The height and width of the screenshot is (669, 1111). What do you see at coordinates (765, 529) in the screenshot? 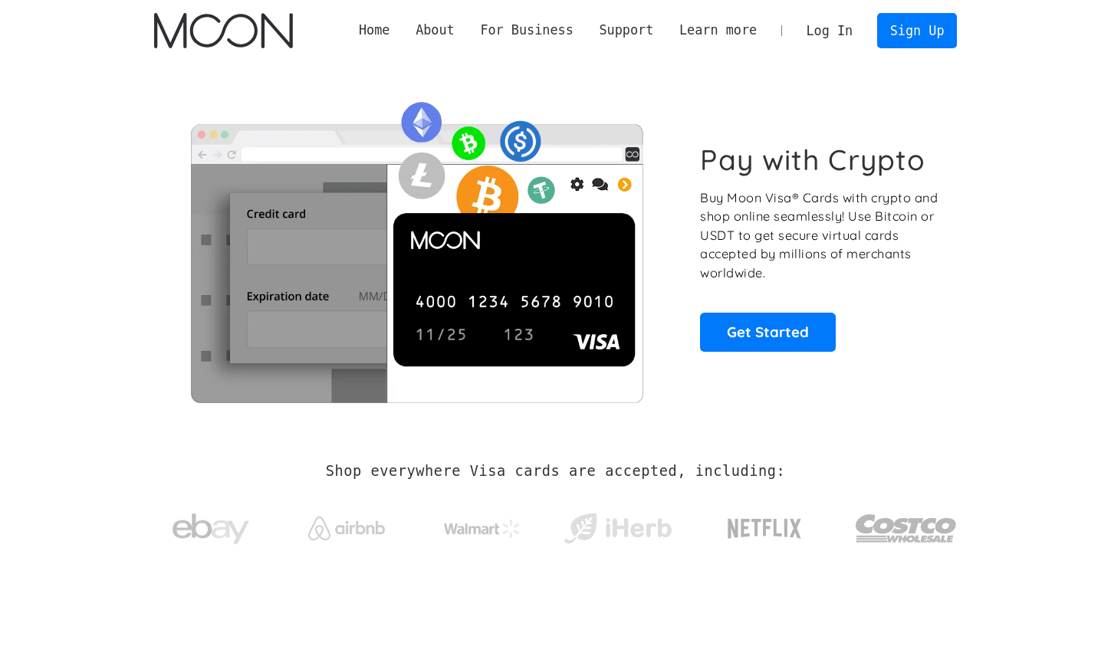
I see `img: Netflix` at bounding box center [765, 529].